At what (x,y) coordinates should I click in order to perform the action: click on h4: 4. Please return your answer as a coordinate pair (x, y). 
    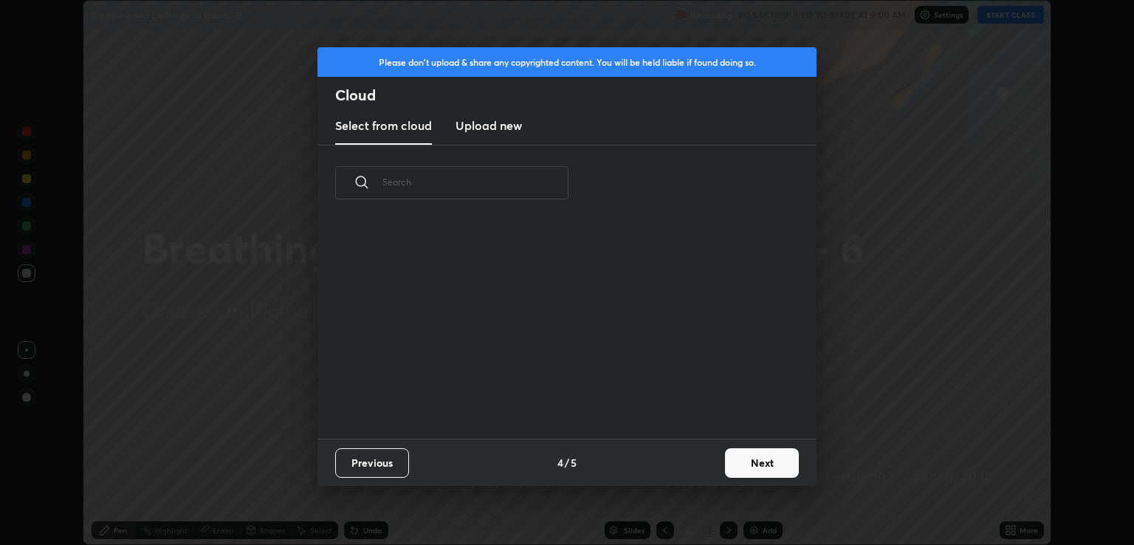
    Looking at the image, I should click on (561, 462).